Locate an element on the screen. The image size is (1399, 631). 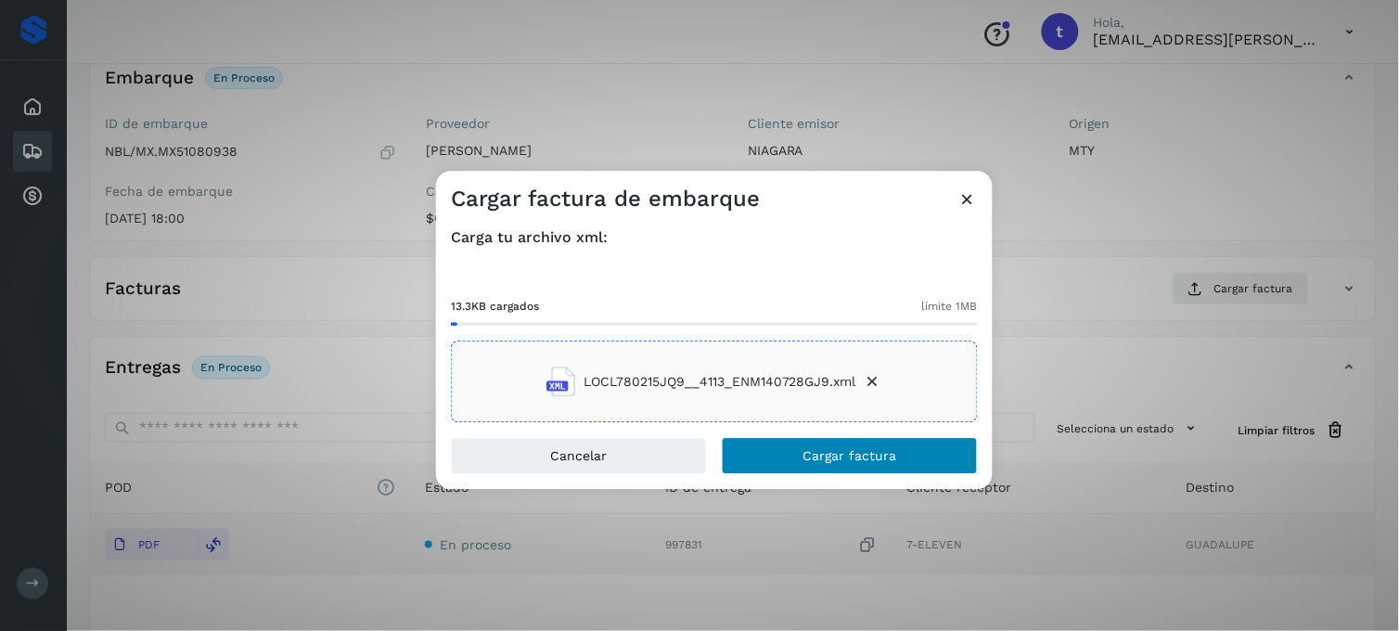
span: Cancelar is located at coordinates (579, 456).